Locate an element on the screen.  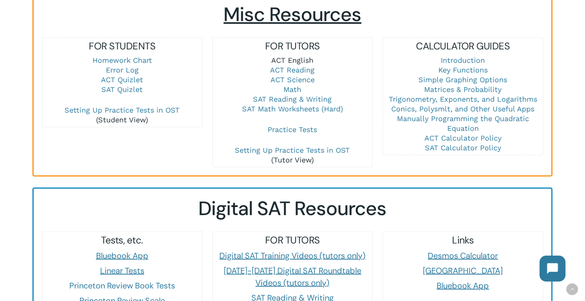
a: Simple Graphing Options is located at coordinates (462, 79).